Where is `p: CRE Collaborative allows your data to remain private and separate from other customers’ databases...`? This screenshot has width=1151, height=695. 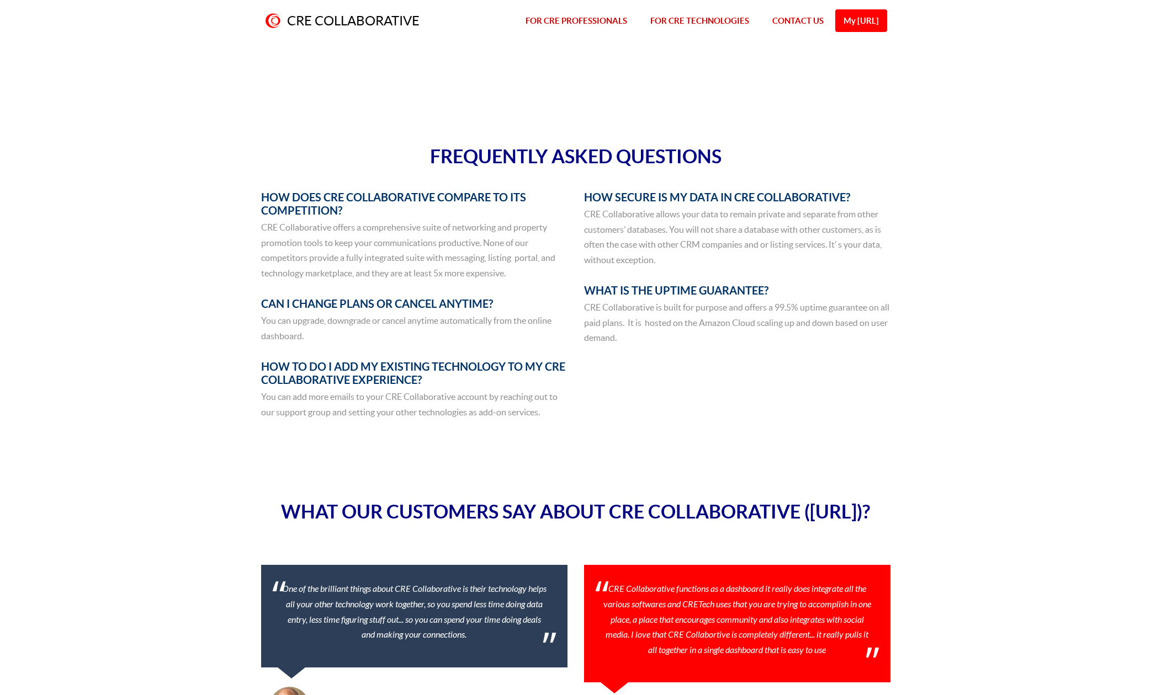 p: CRE Collaborative allows your data to remain private and separate from other customers’ databases... is located at coordinates (737, 237).